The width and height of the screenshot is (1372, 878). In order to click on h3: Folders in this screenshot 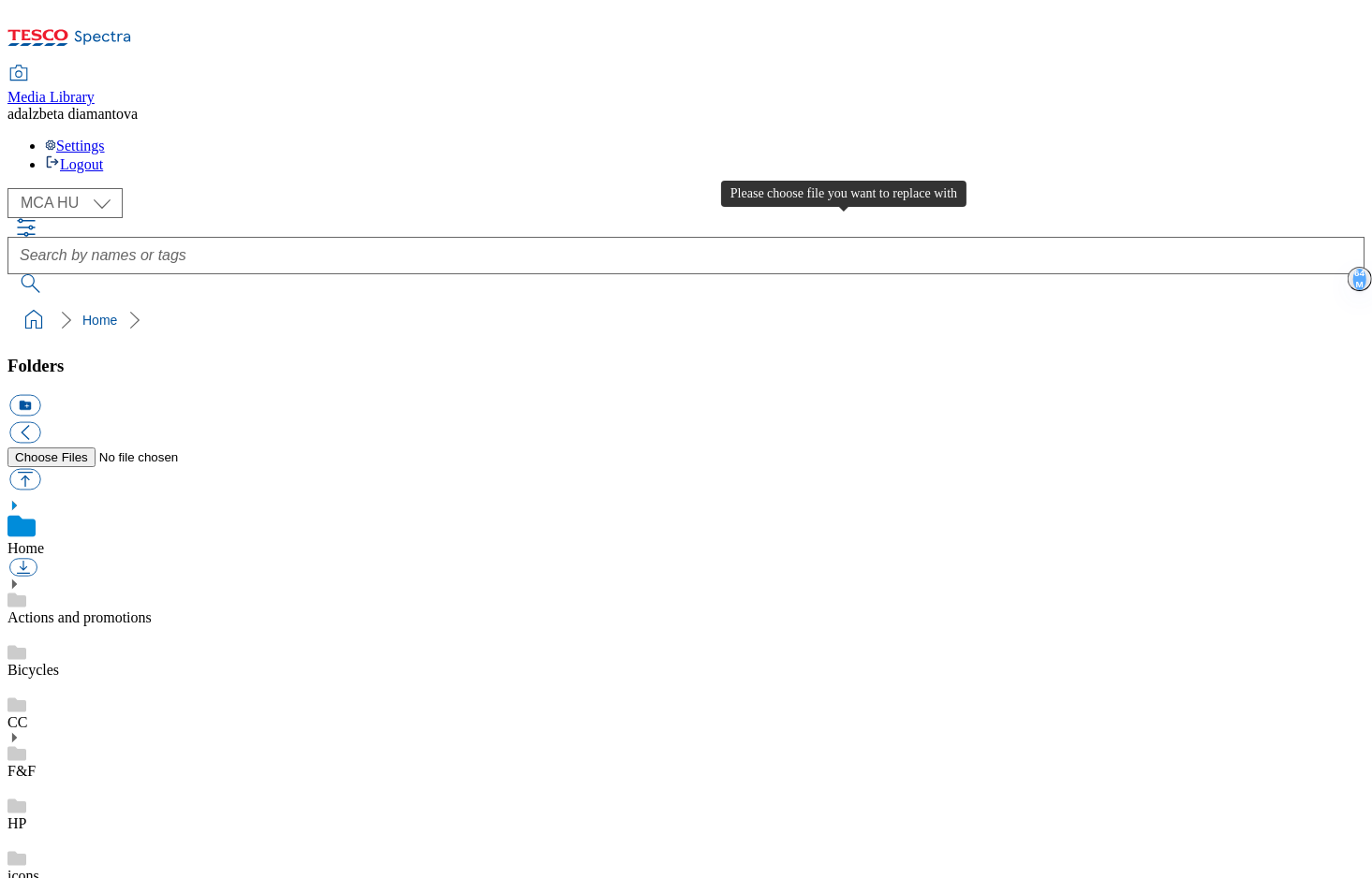, I will do `click(686, 366)`.